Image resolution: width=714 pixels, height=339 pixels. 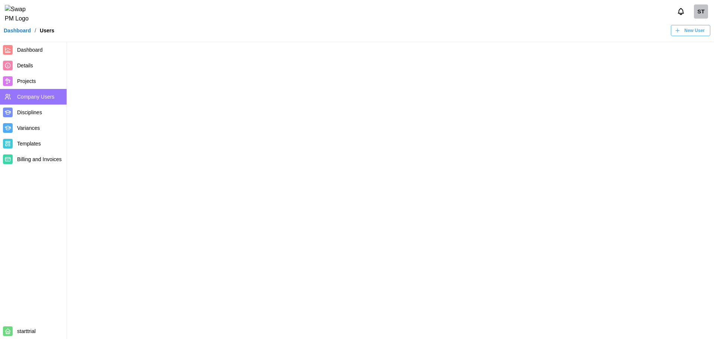 What do you see at coordinates (20, 14) in the screenshot?
I see `img: Swap PM Logo` at bounding box center [20, 14].